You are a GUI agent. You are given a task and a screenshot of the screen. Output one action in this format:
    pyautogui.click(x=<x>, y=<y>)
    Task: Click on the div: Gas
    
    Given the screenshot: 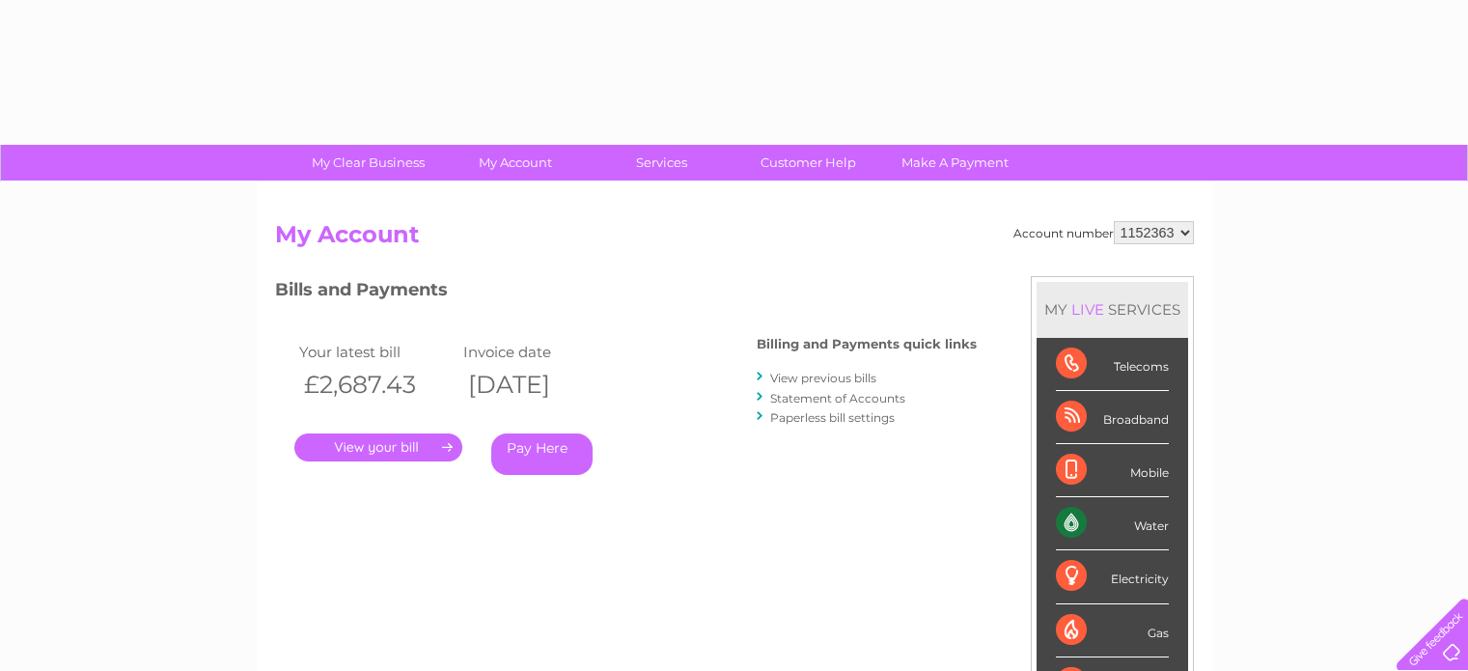 What is the action you would take?
    pyautogui.click(x=1112, y=630)
    